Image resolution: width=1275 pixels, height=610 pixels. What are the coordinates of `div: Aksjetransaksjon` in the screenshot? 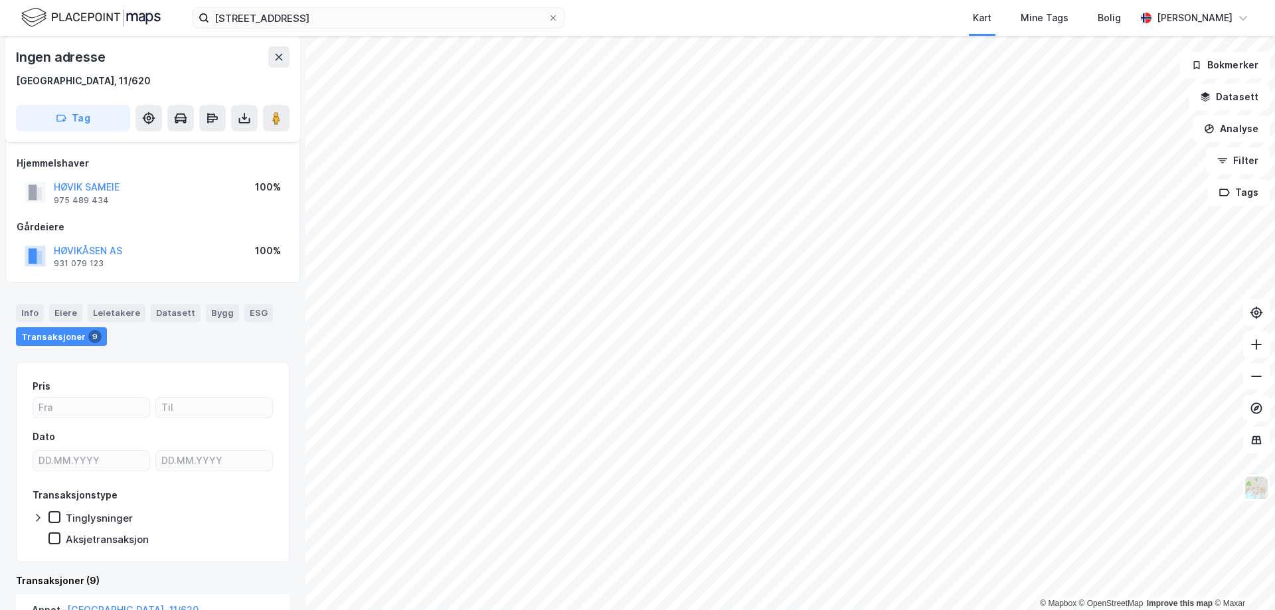 It's located at (107, 539).